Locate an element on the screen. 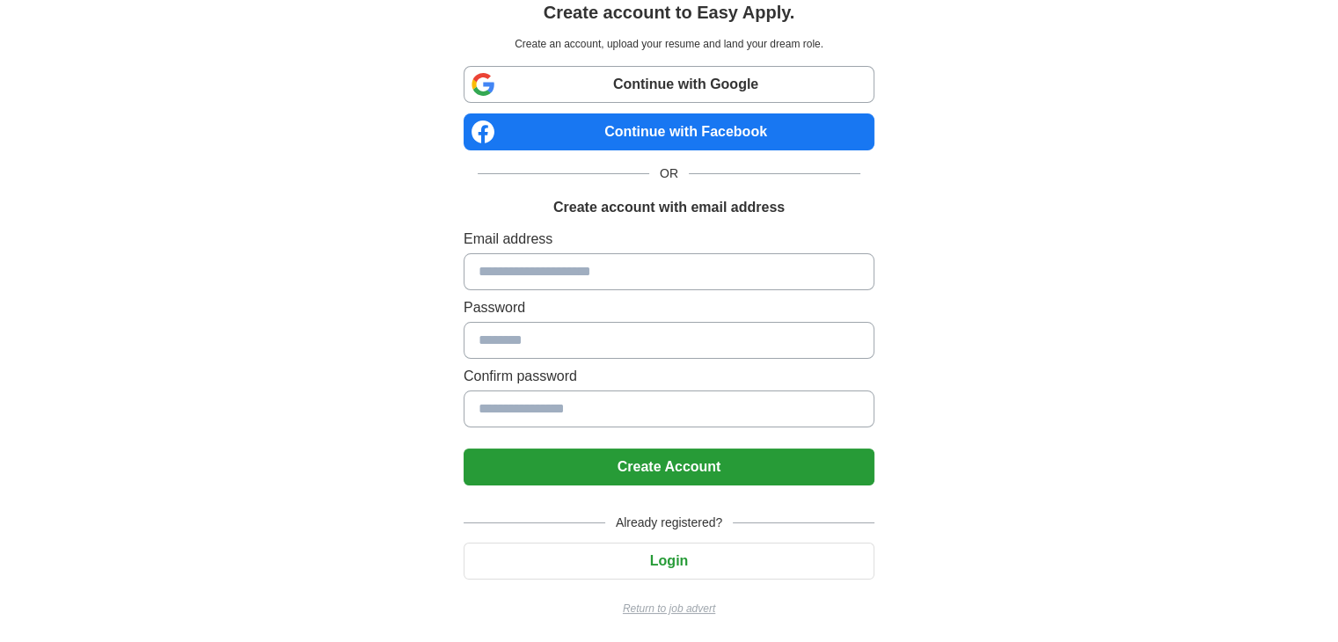  button: Create Account is located at coordinates (669, 467).